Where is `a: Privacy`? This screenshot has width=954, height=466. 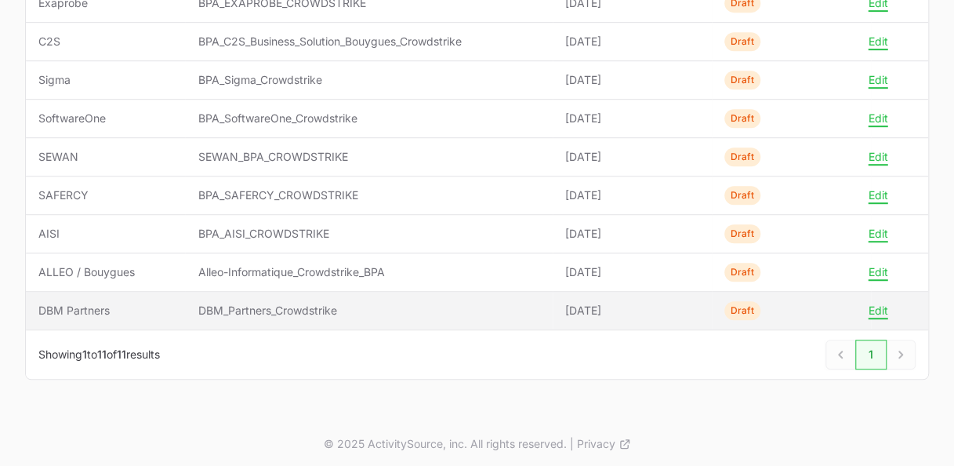
a: Privacy is located at coordinates (604, 444).